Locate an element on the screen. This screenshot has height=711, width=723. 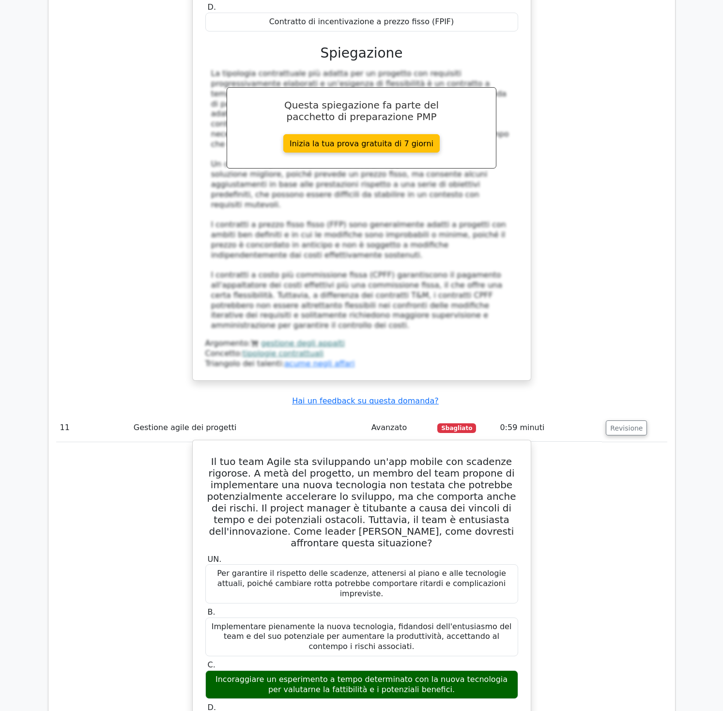
font: Avanzato is located at coordinates (389, 427).